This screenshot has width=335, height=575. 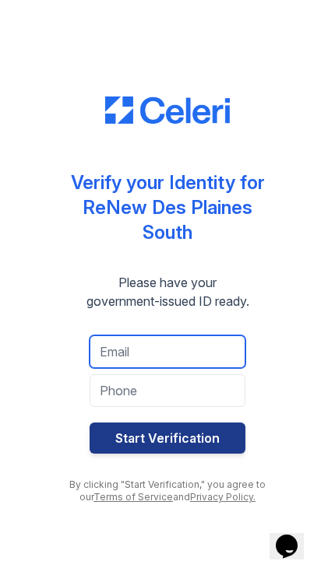 What do you see at coordinates (223, 497) in the screenshot?
I see `a: Privacy Policy.` at bounding box center [223, 497].